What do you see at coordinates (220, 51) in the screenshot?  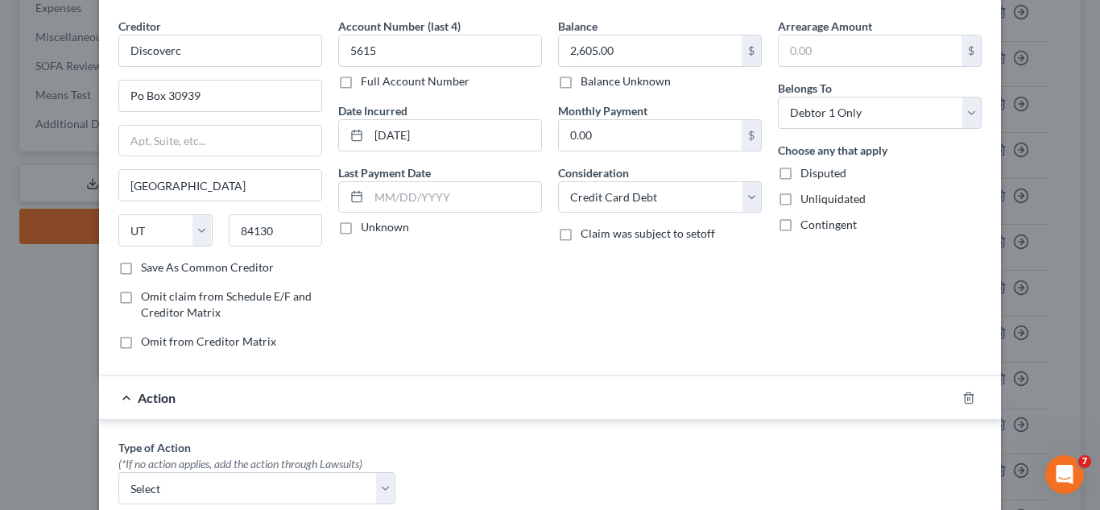 I see `input: Search creditor by name...` at bounding box center [220, 51].